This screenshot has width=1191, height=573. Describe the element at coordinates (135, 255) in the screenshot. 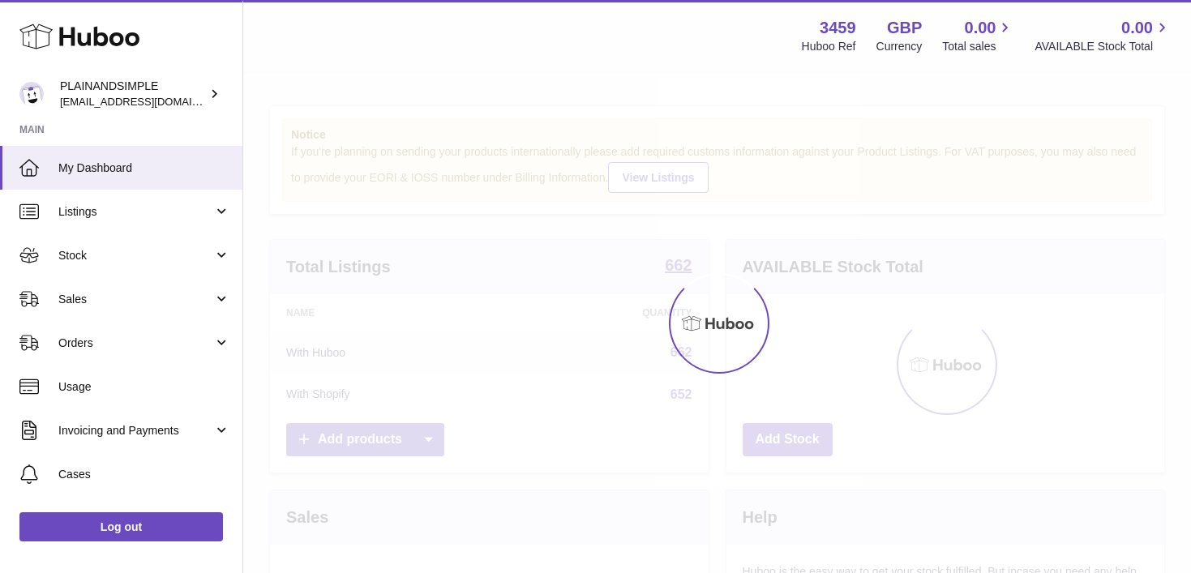

I see `span: Stock` at that location.